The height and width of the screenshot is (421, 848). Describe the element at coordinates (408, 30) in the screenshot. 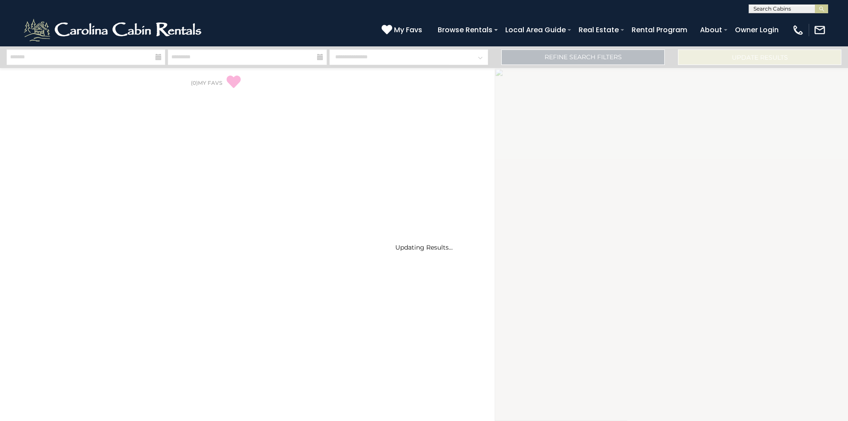

I see `span: My Favs` at that location.